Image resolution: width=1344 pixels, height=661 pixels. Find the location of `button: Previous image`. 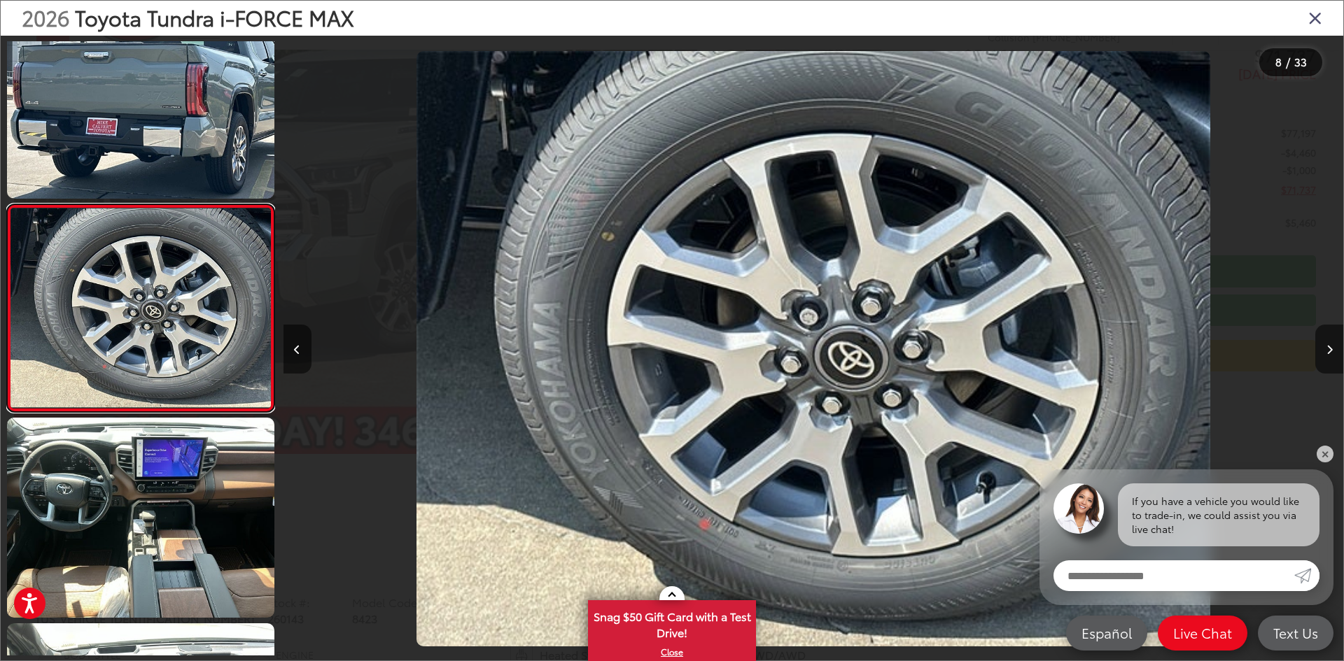

button: Previous image is located at coordinates (297, 349).